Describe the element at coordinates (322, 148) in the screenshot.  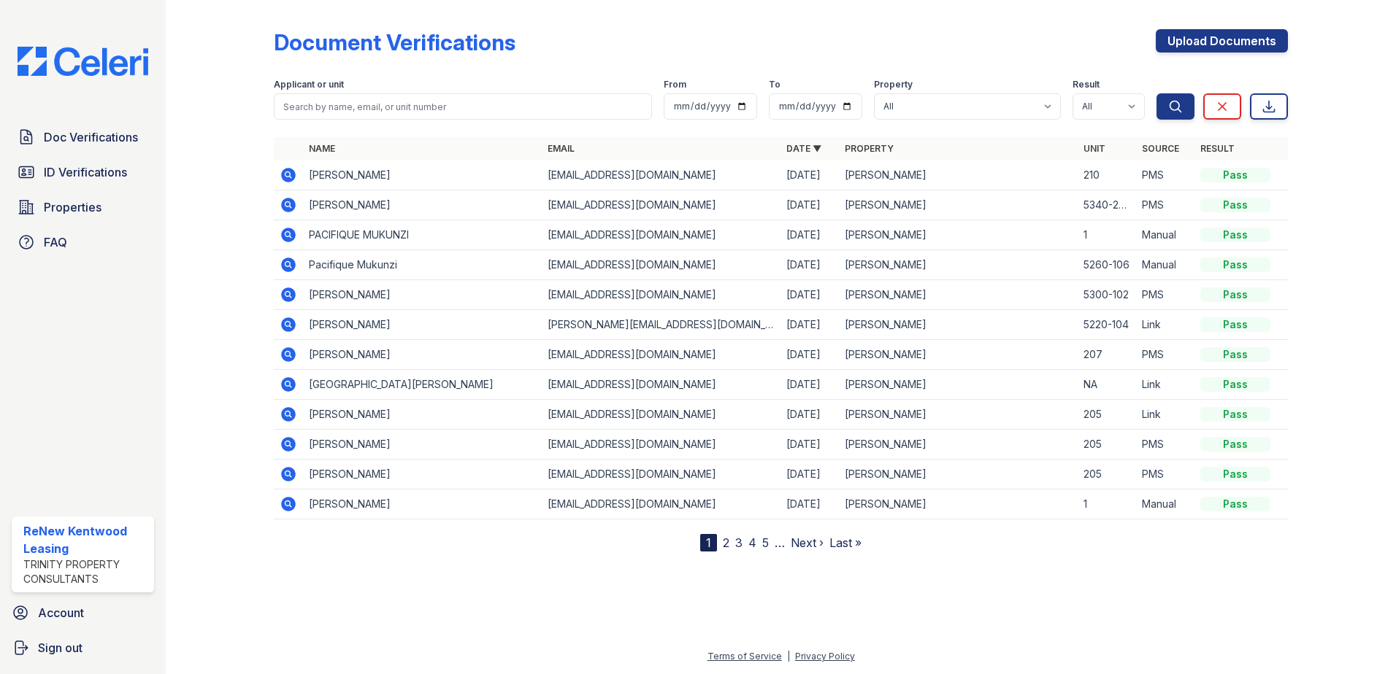
I see `a: Name` at that location.